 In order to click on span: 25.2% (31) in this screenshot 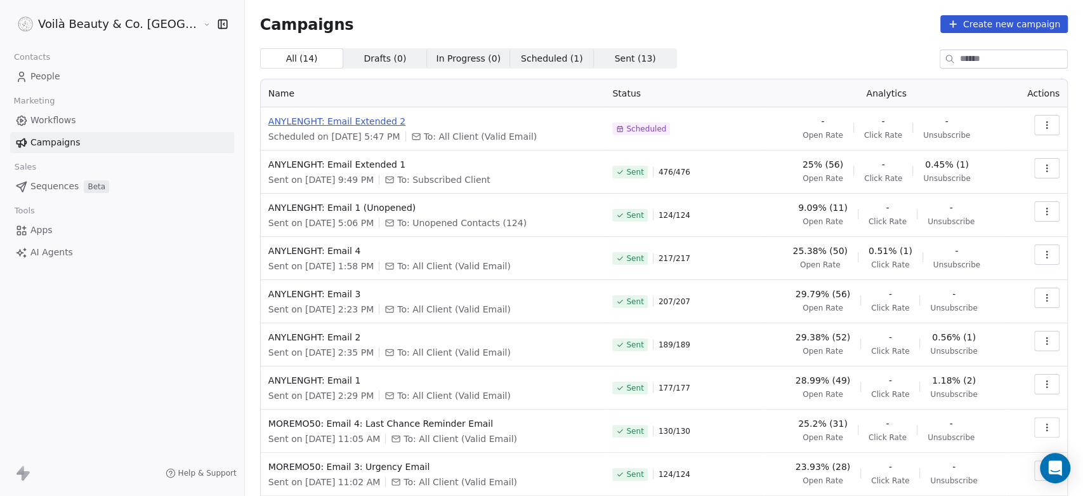, I will do `click(823, 423)`.